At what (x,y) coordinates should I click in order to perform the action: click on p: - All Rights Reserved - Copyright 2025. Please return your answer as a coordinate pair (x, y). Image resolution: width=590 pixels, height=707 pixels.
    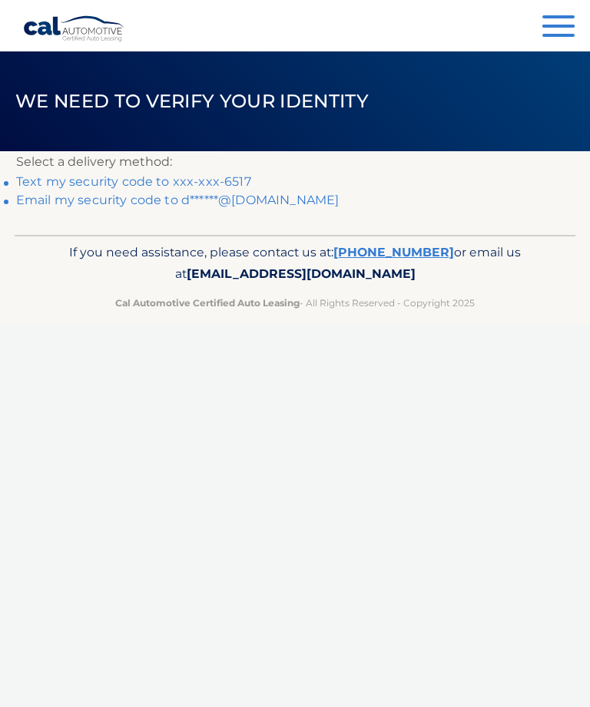
    Looking at the image, I should click on (295, 303).